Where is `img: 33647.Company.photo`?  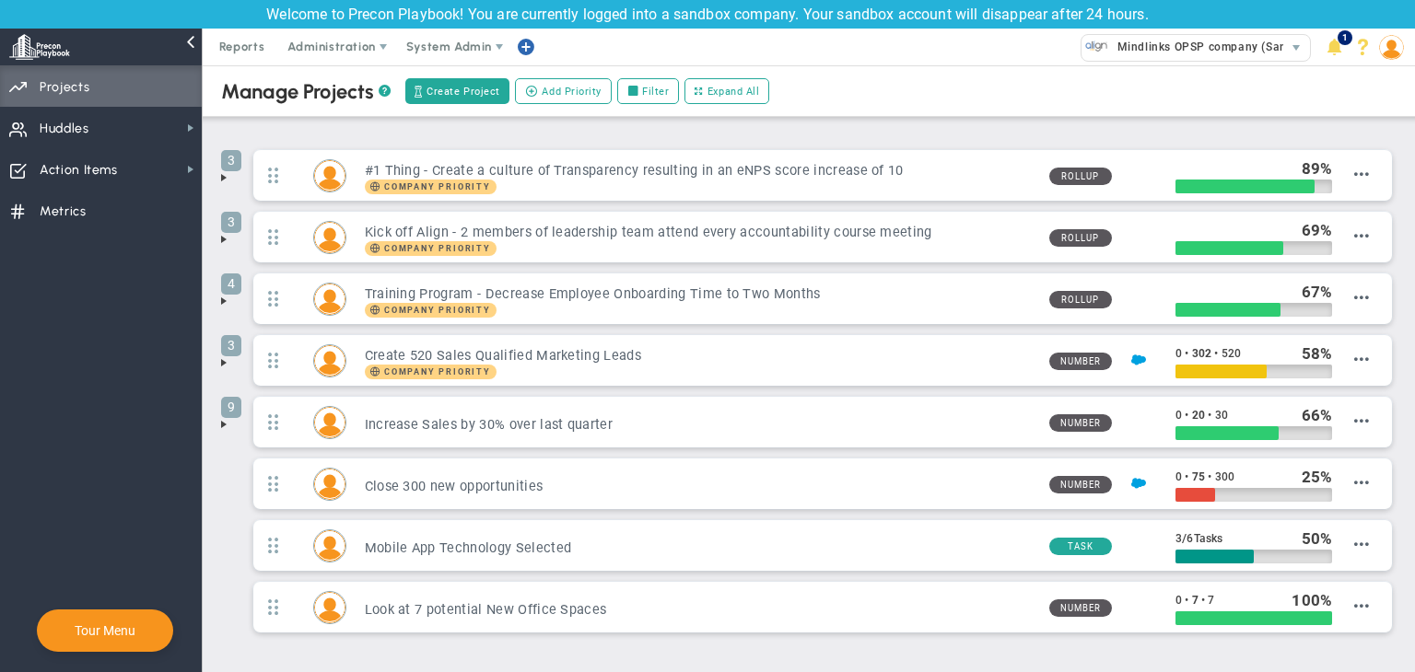 img: 33647.Company.photo is located at coordinates (1096, 46).